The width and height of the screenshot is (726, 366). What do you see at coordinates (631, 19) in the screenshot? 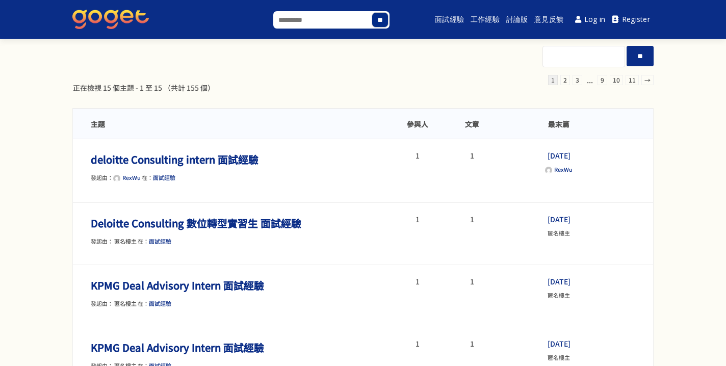
I see `a: Register` at bounding box center [631, 19].